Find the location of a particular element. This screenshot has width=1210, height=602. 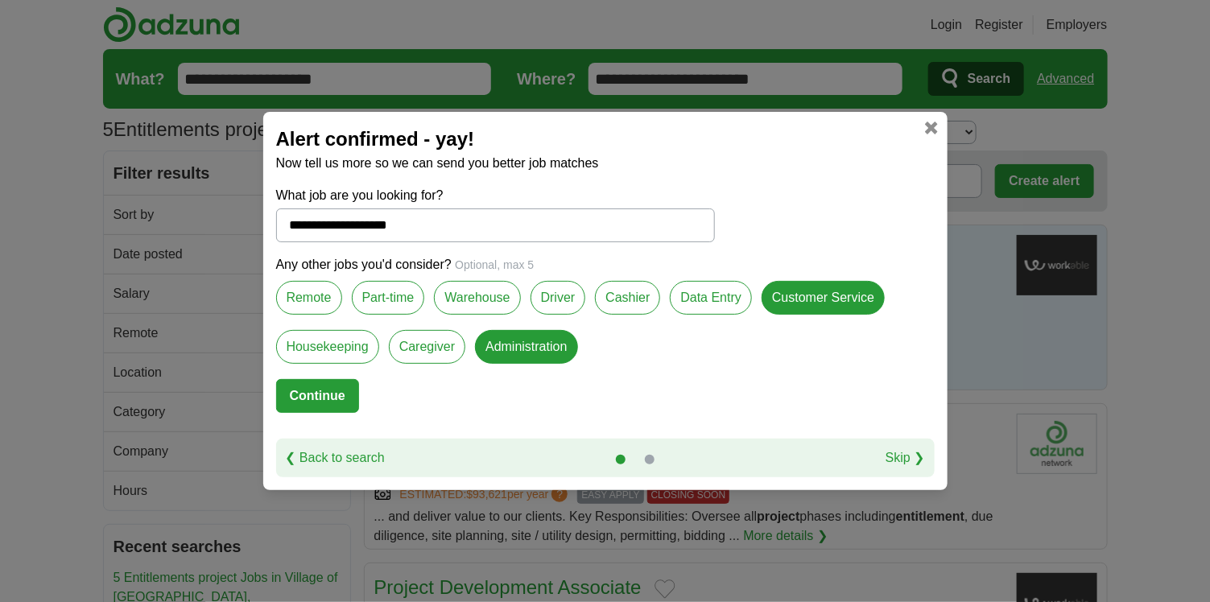

label: Driver is located at coordinates (558, 298).